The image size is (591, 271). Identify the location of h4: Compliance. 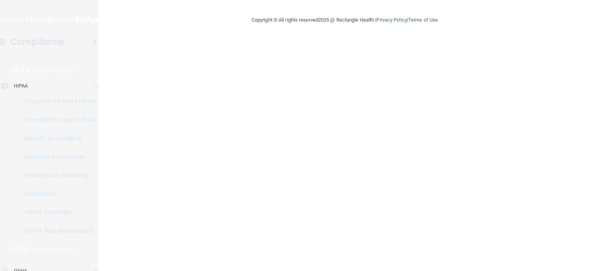
(37, 42).